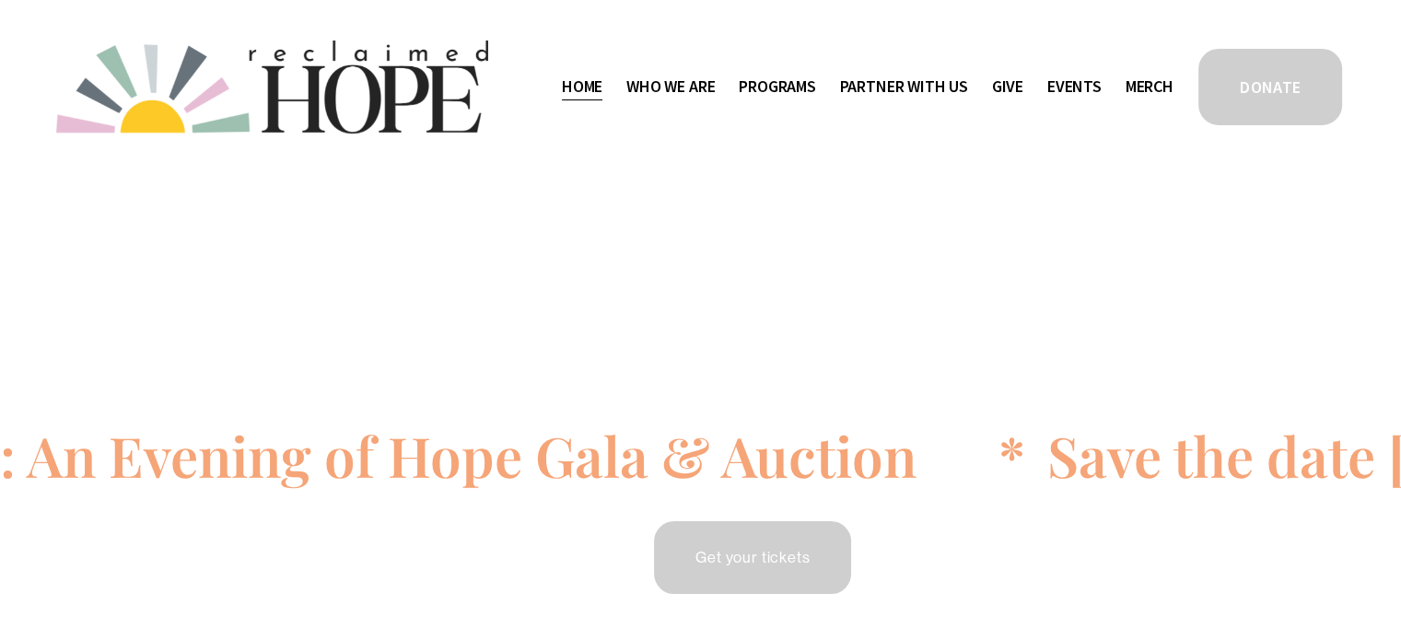  I want to click on a: Get your tickets, so click(752, 557).